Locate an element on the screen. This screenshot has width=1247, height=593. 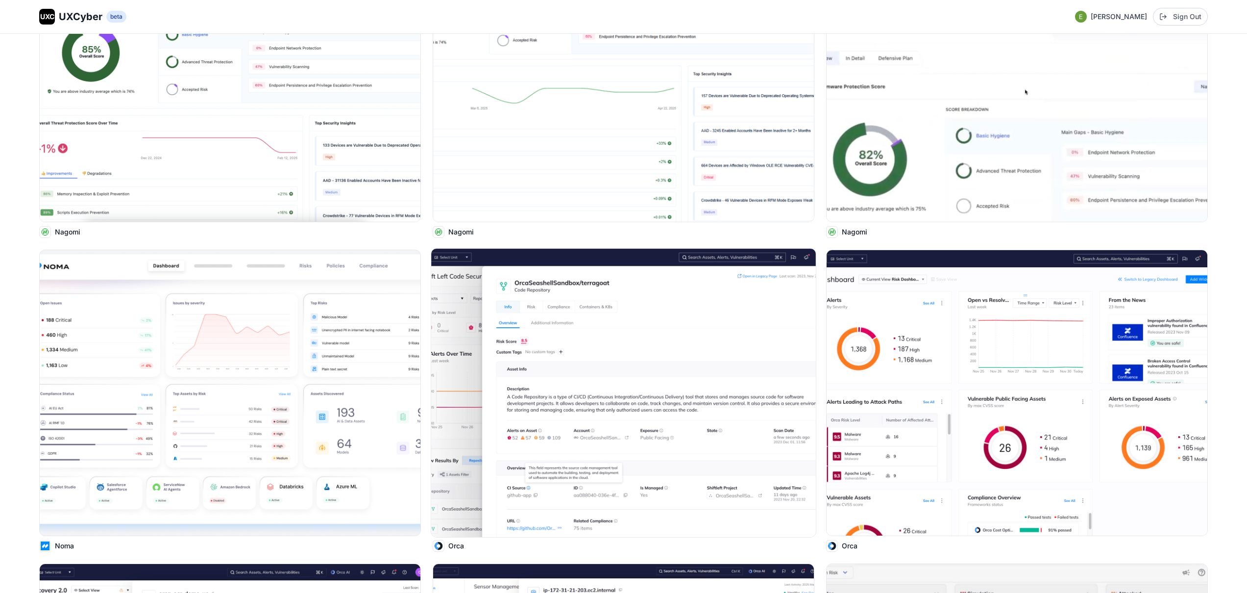
button: Sign Out is located at coordinates (1181, 17).